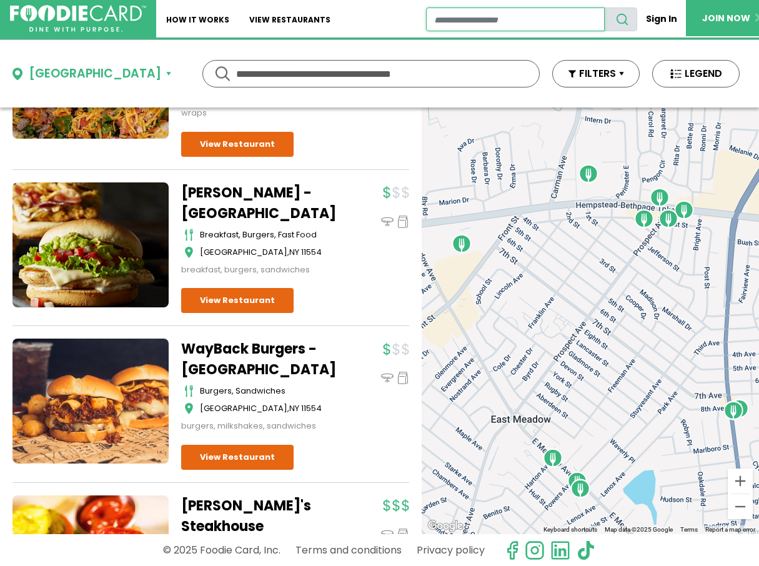 The width and height of the screenshot is (759, 566). Describe the element at coordinates (515, 19) in the screenshot. I see `input: restaurant search` at that location.